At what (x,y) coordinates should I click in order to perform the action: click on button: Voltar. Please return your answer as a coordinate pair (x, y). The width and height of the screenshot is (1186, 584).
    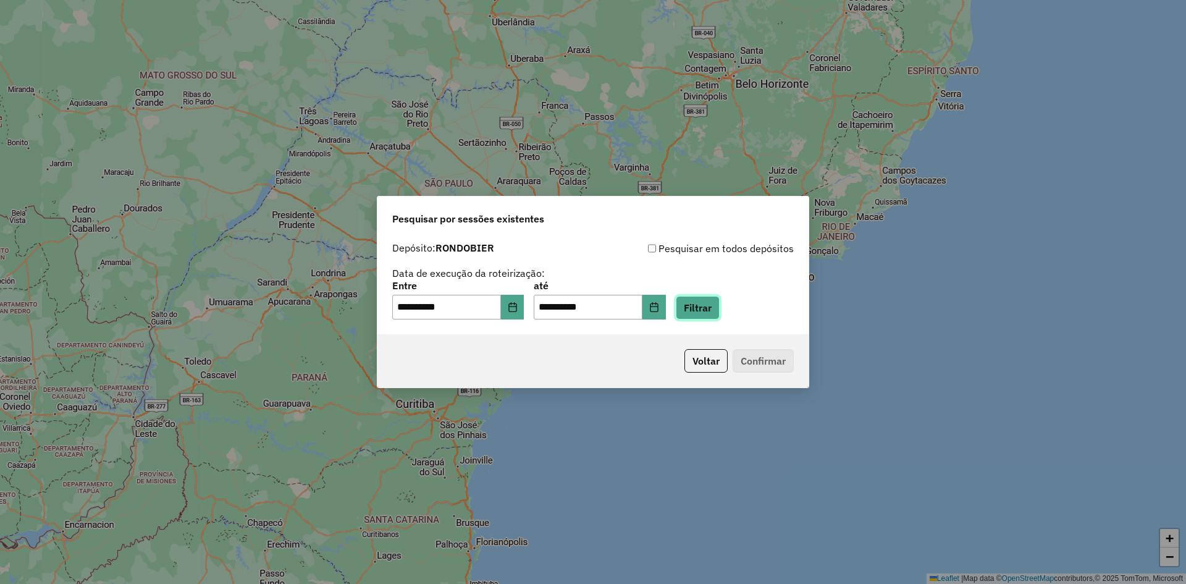
    Looking at the image, I should click on (706, 361).